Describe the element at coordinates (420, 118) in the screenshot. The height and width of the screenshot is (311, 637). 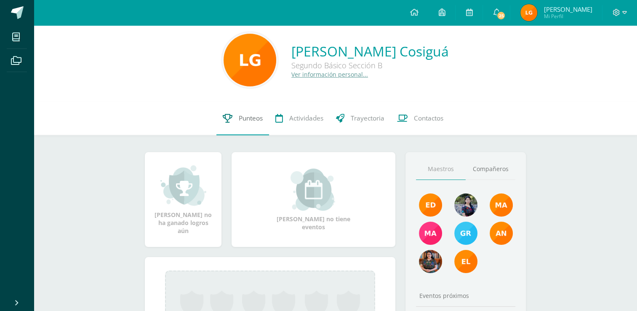
I see `a: Contactos` at that location.